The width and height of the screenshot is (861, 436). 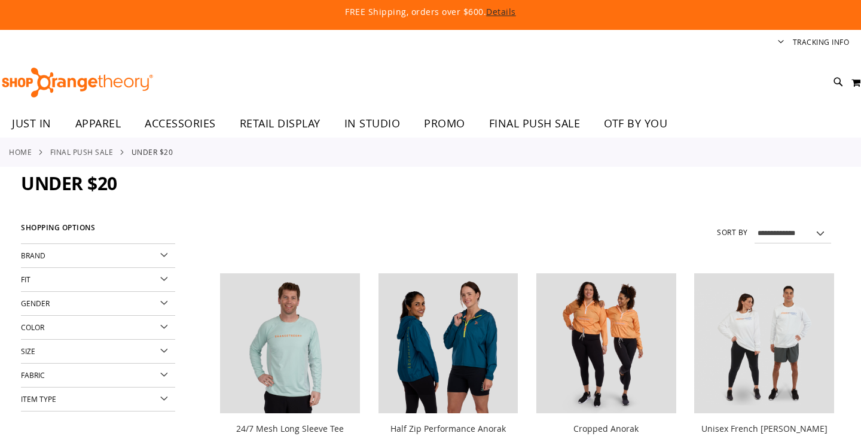 I want to click on div: Fabric, so click(x=98, y=376).